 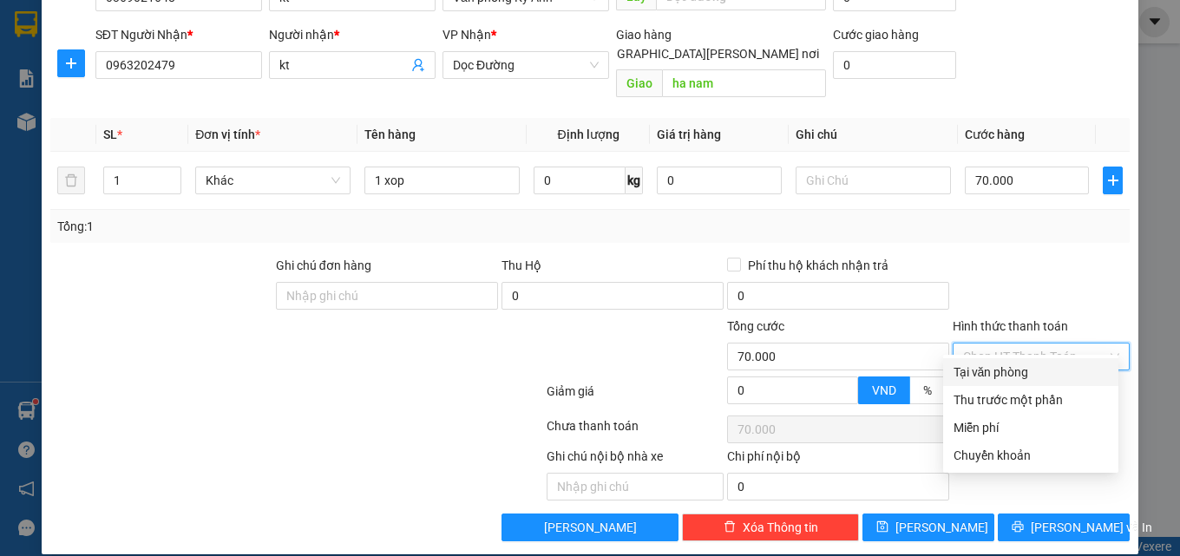 What do you see at coordinates (71, 180) in the screenshot?
I see `button: delete` at bounding box center [71, 180].